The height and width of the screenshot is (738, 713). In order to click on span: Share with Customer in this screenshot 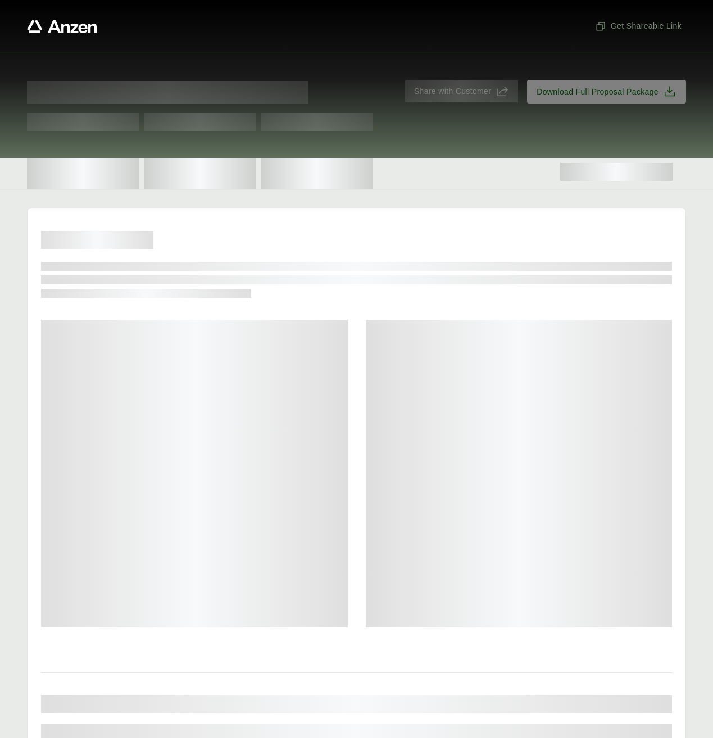, I will do `click(453, 91)`.